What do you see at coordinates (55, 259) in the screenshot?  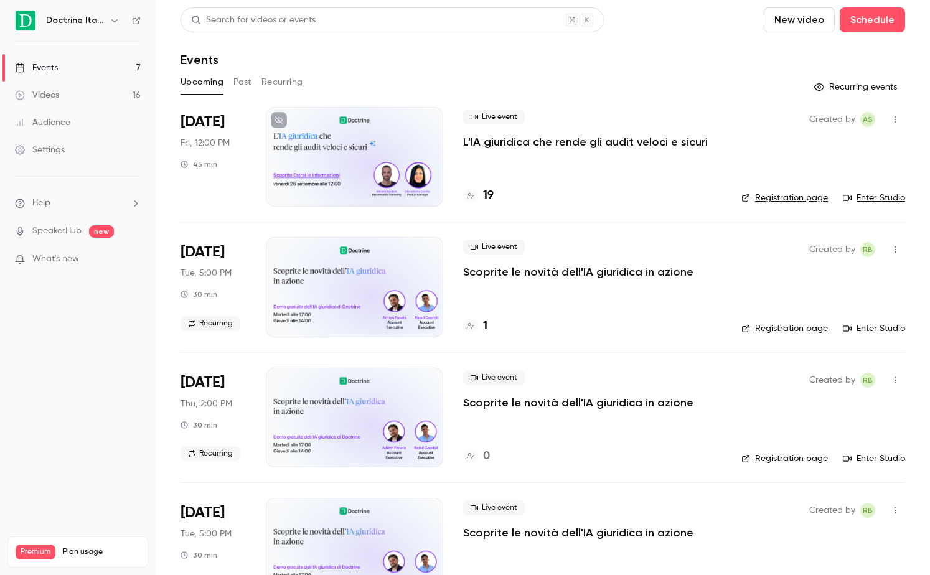 I see `span: What's new` at bounding box center [55, 259].